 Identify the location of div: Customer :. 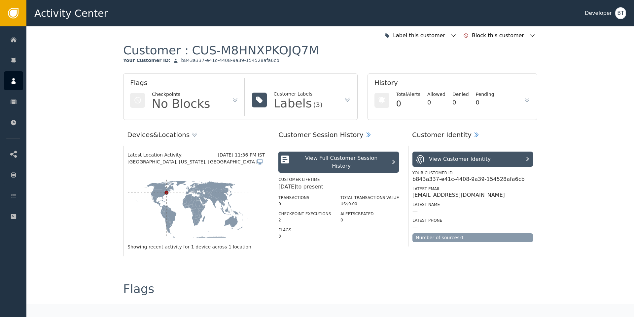
(221, 50).